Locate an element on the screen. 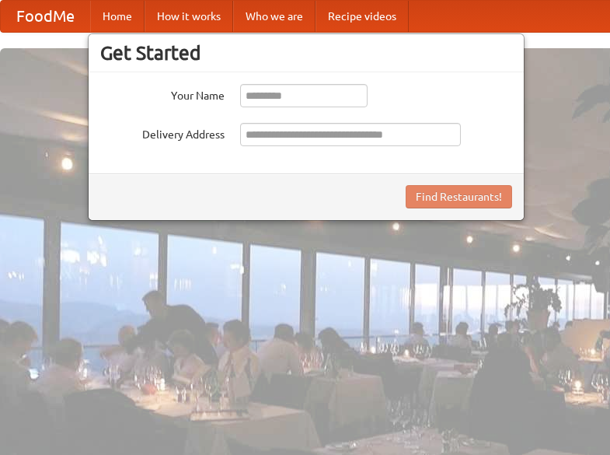 This screenshot has height=455, width=610. a: Who we are is located at coordinates (274, 16).